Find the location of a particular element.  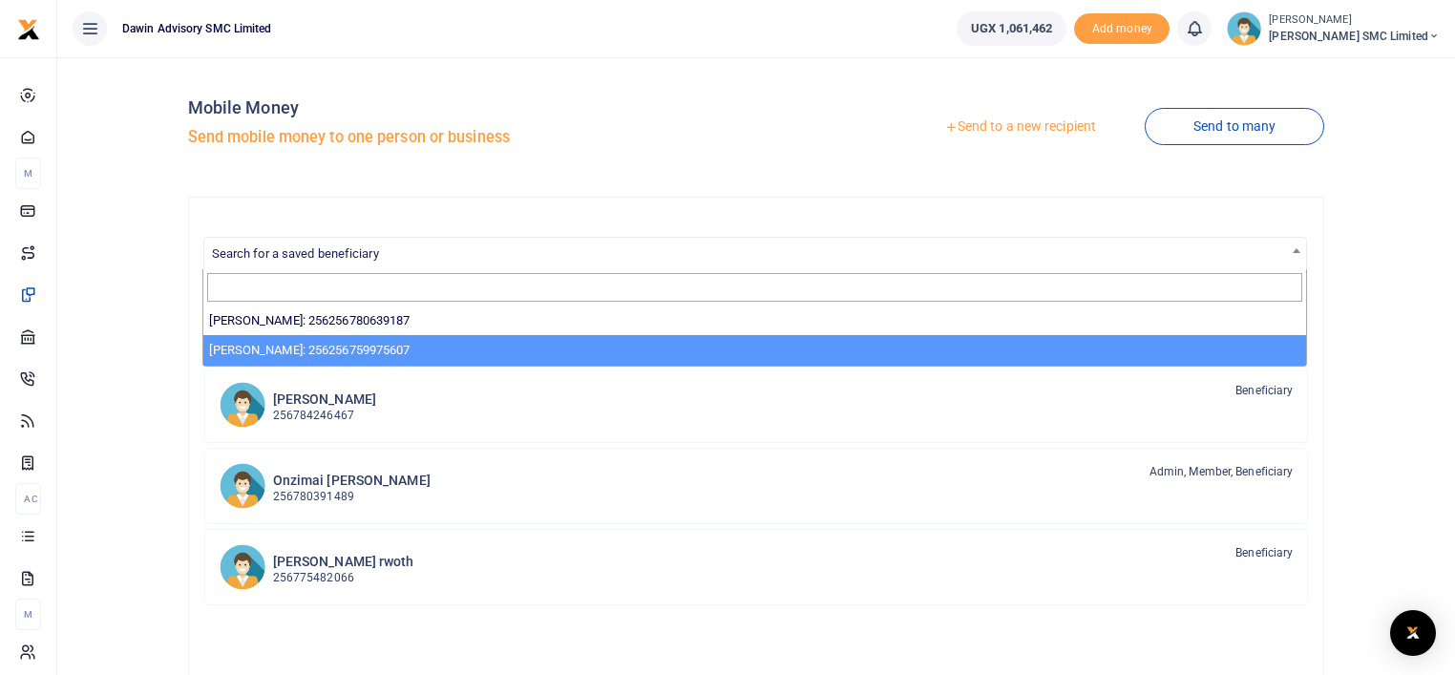

a: Add money is located at coordinates (1121, 27).